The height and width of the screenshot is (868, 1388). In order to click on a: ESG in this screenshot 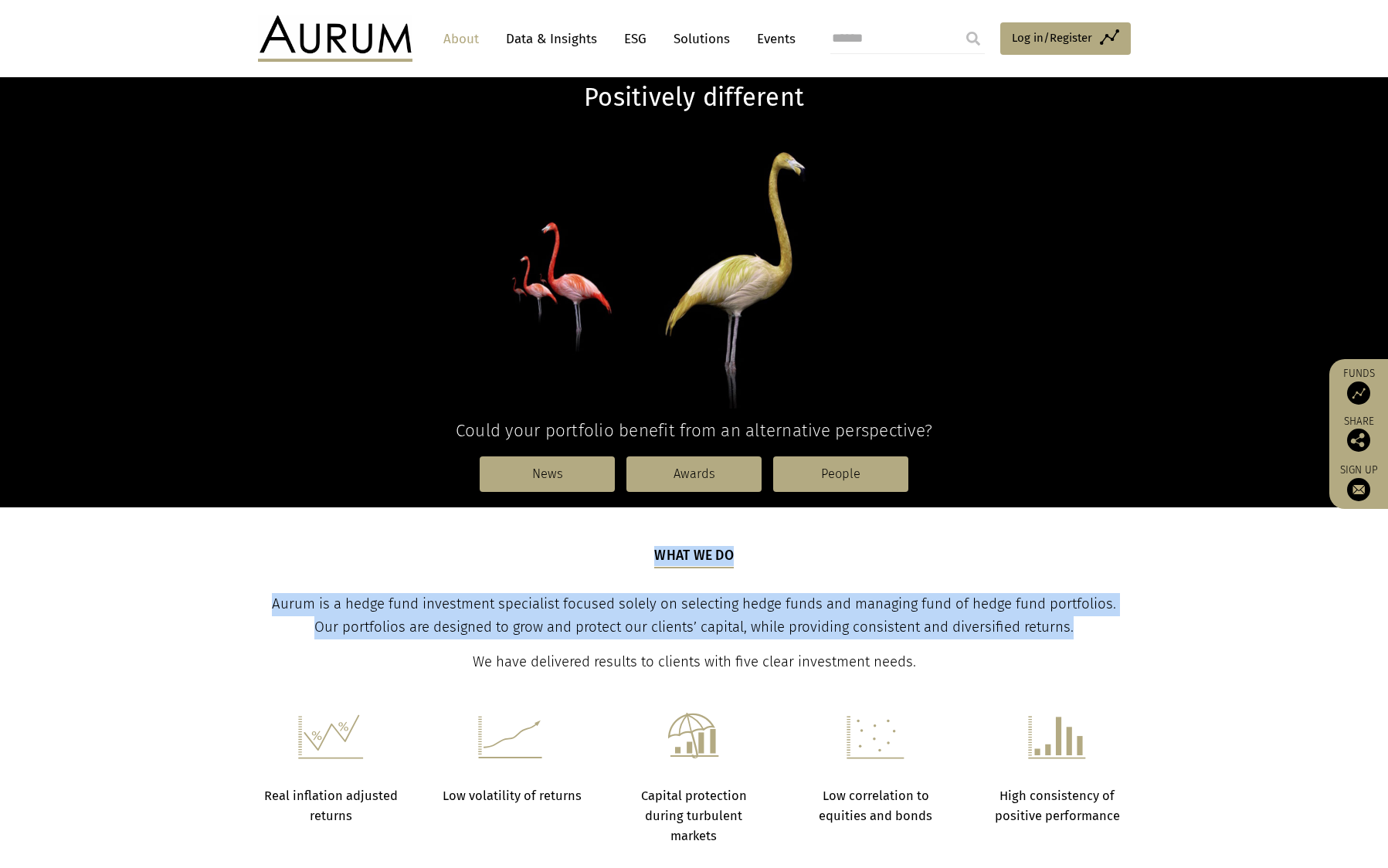, I will do `click(635, 39)`.